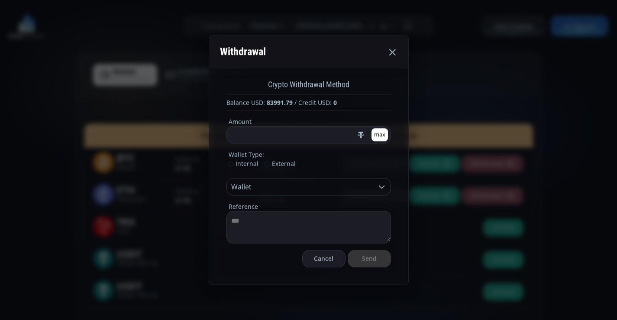 This screenshot has height=320, width=617. What do you see at coordinates (280, 163) in the screenshot?
I see `span: External` at bounding box center [280, 163].